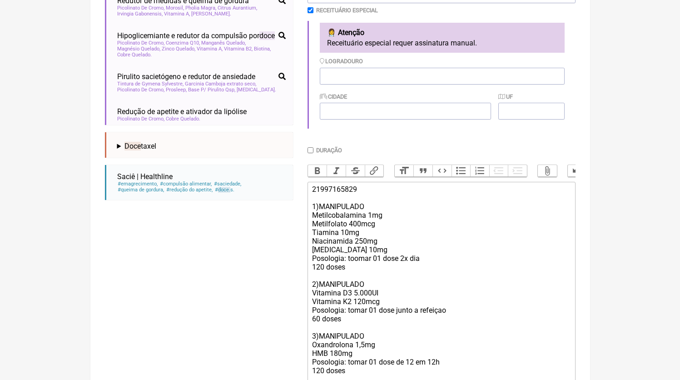  I want to click on button: Heading, so click(404, 171).